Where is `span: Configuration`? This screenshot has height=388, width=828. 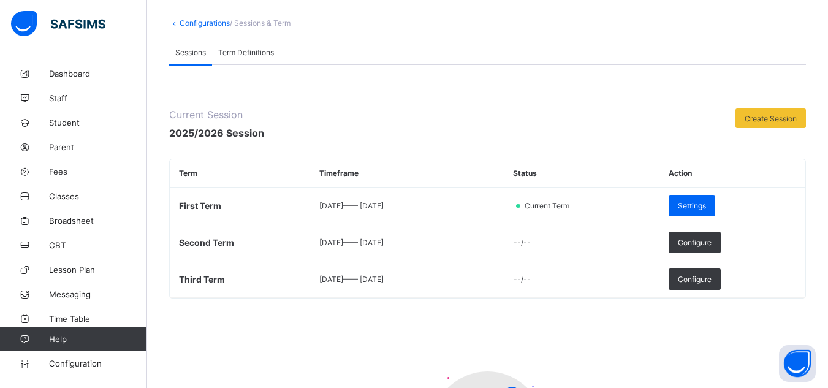 span: Configuration is located at coordinates (97, 363).